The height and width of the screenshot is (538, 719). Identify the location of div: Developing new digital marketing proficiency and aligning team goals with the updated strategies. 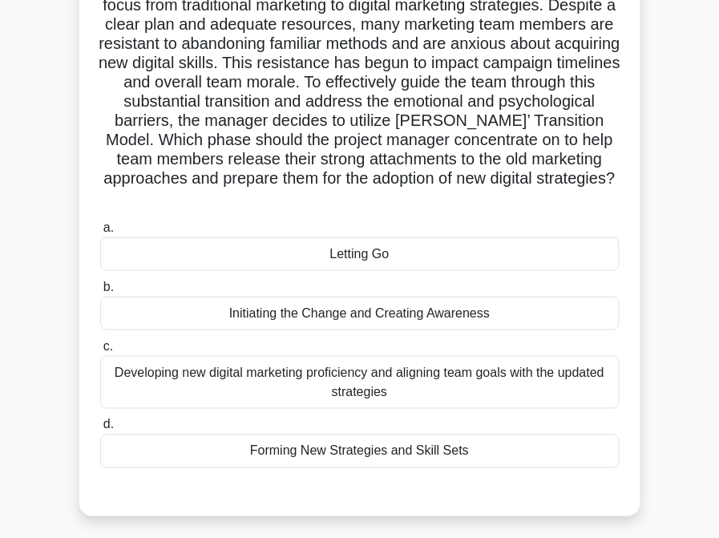
(360, 382).